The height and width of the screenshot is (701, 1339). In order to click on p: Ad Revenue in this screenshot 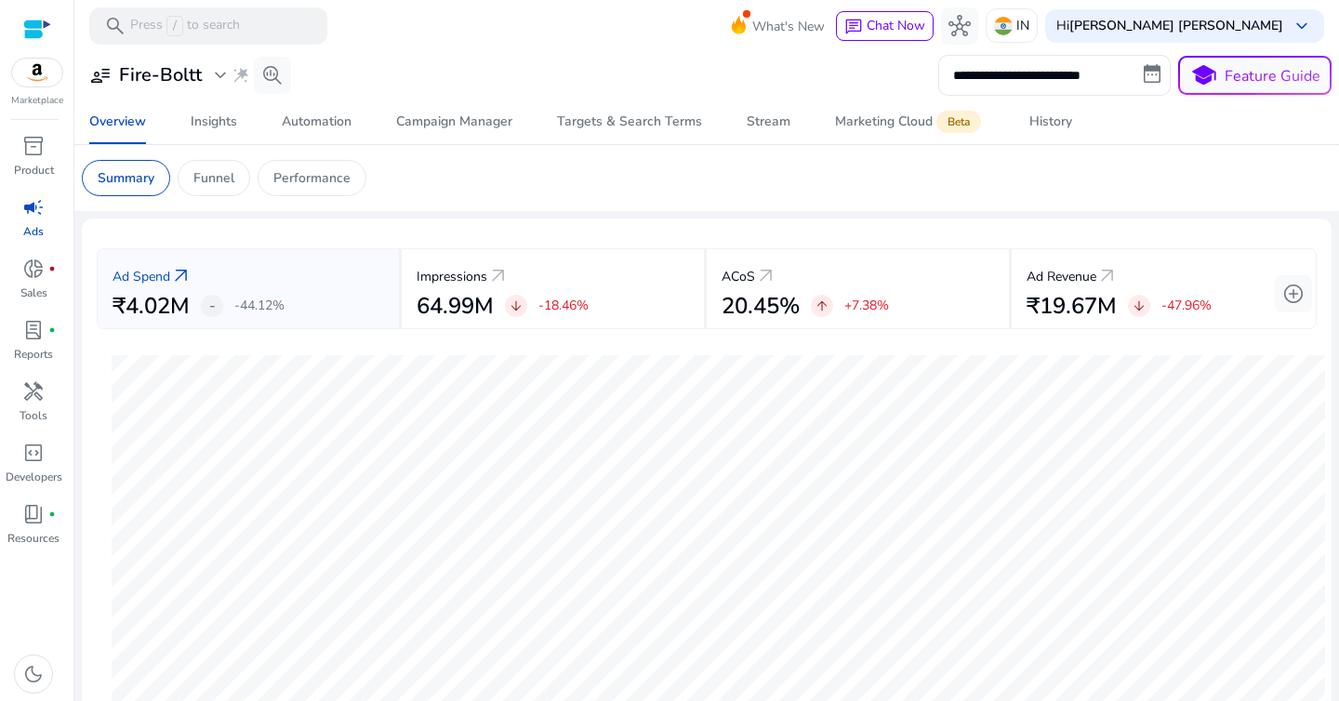, I will do `click(1061, 276)`.